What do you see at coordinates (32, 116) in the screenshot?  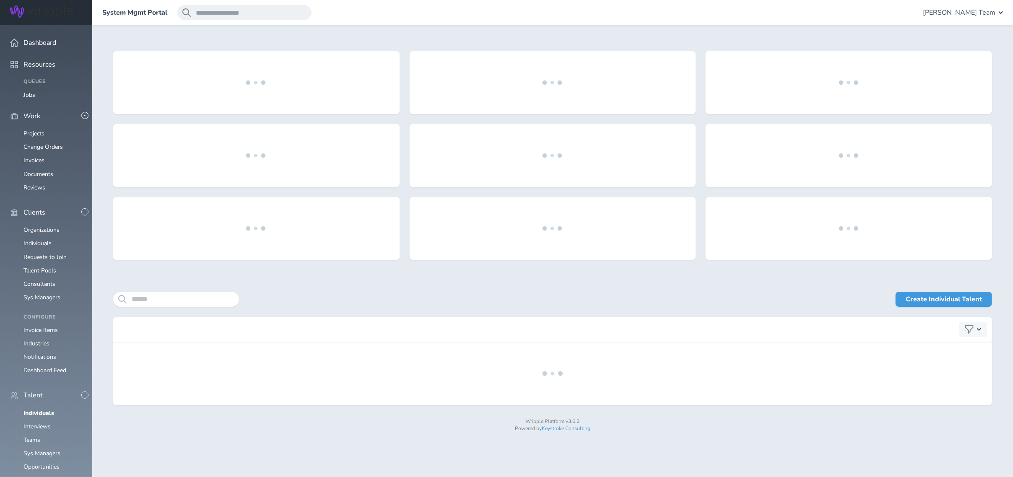 I see `span: Work` at bounding box center [32, 116].